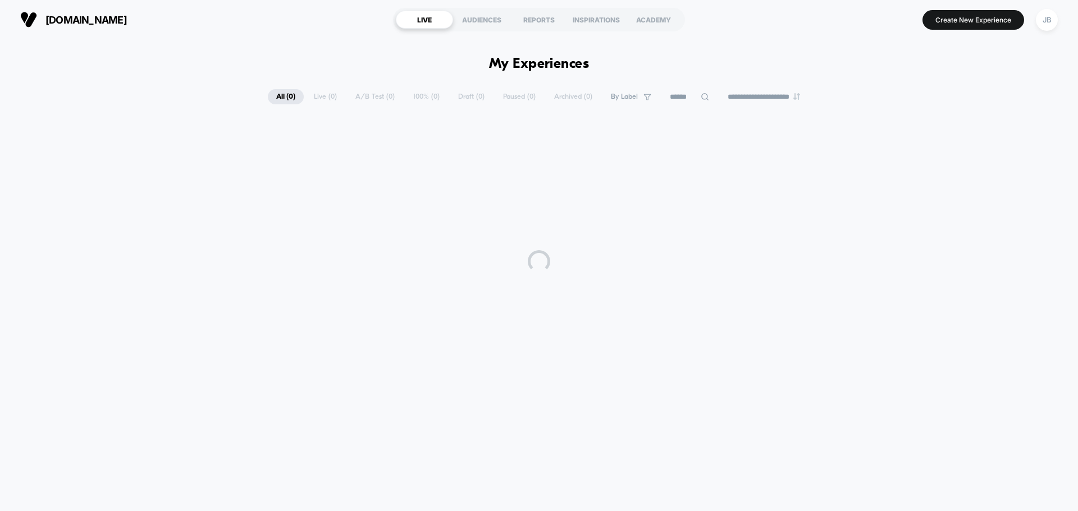  What do you see at coordinates (973, 20) in the screenshot?
I see `button: Create New Experience` at bounding box center [973, 20].